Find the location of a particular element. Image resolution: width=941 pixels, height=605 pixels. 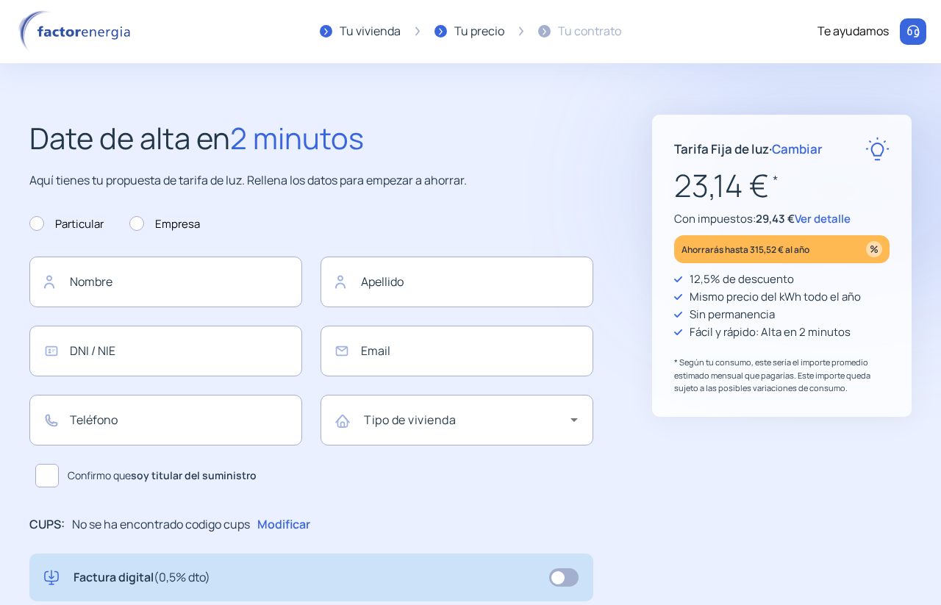

p: Con impuestos: is located at coordinates (781, 219).